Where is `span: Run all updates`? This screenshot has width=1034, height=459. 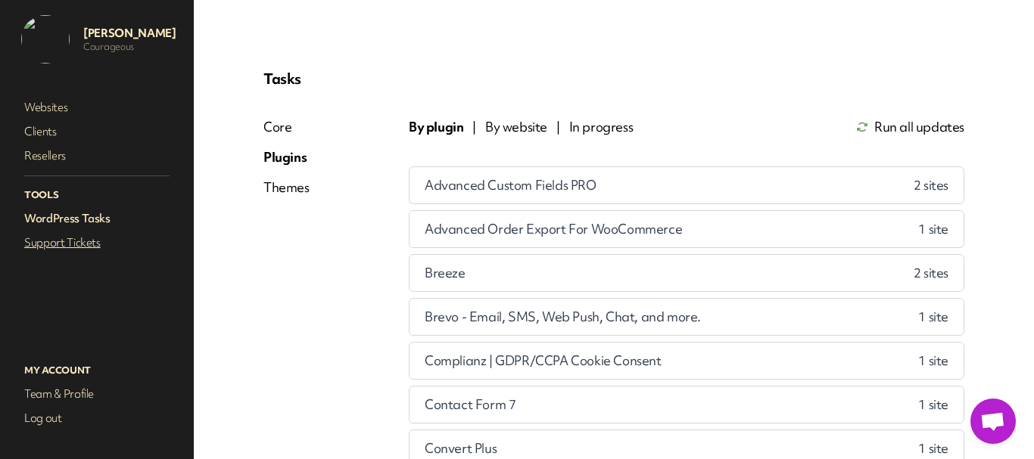 span: Run all updates is located at coordinates (919, 127).